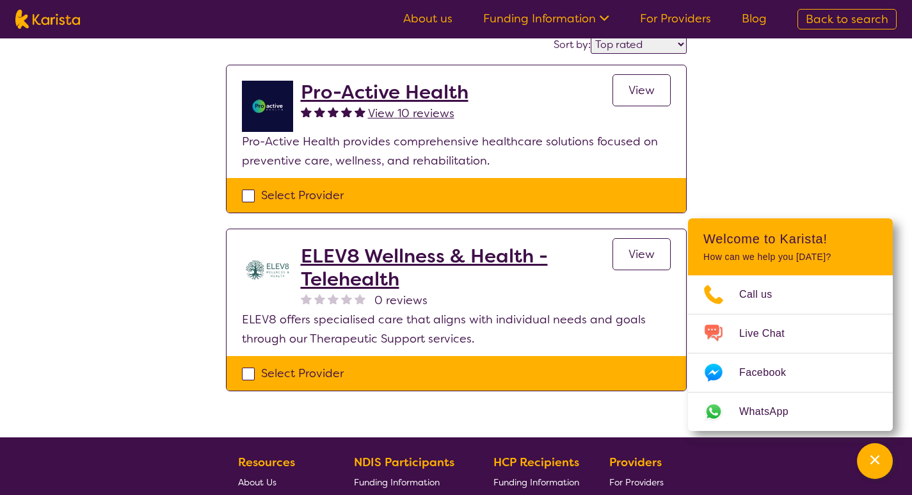 The height and width of the screenshot is (495, 912). I want to click on a: View 10 reviews, so click(411, 113).